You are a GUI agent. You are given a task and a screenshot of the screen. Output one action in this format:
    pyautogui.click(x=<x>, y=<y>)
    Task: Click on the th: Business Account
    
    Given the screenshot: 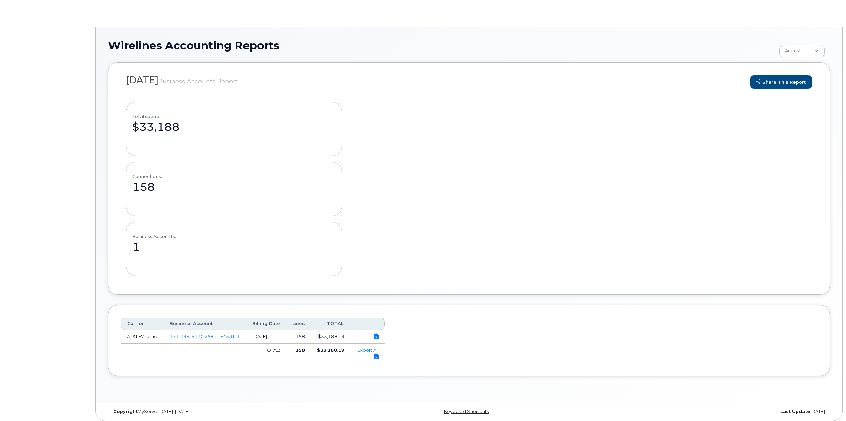 What is the action you would take?
    pyautogui.click(x=205, y=324)
    